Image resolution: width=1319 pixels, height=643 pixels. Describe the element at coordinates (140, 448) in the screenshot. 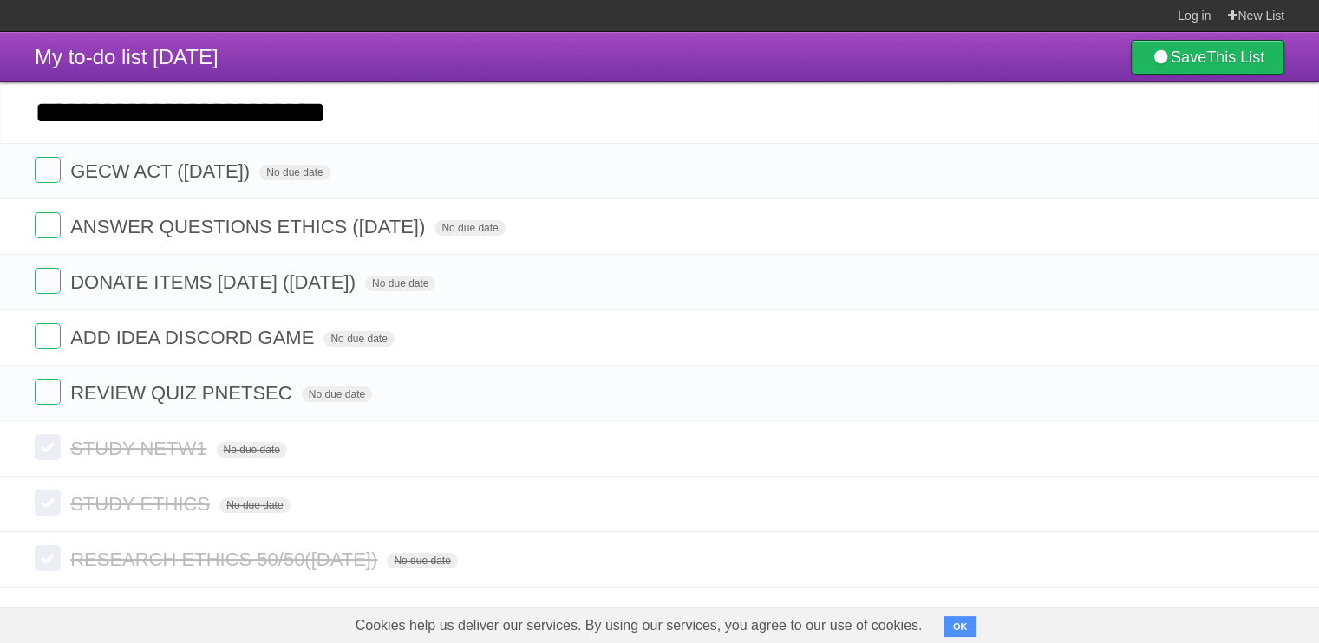

I see `span: STUDY NETW1` at that location.